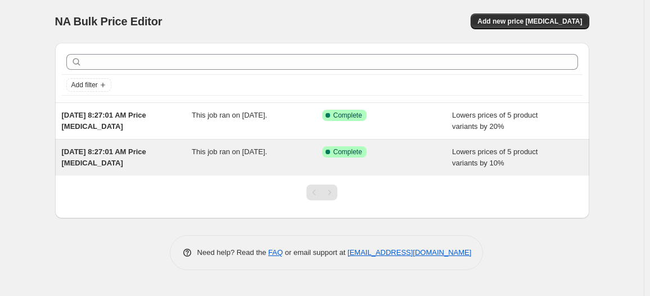 The width and height of the screenshot is (650, 296). I want to click on span: Need help? Read the, so click(233, 252).